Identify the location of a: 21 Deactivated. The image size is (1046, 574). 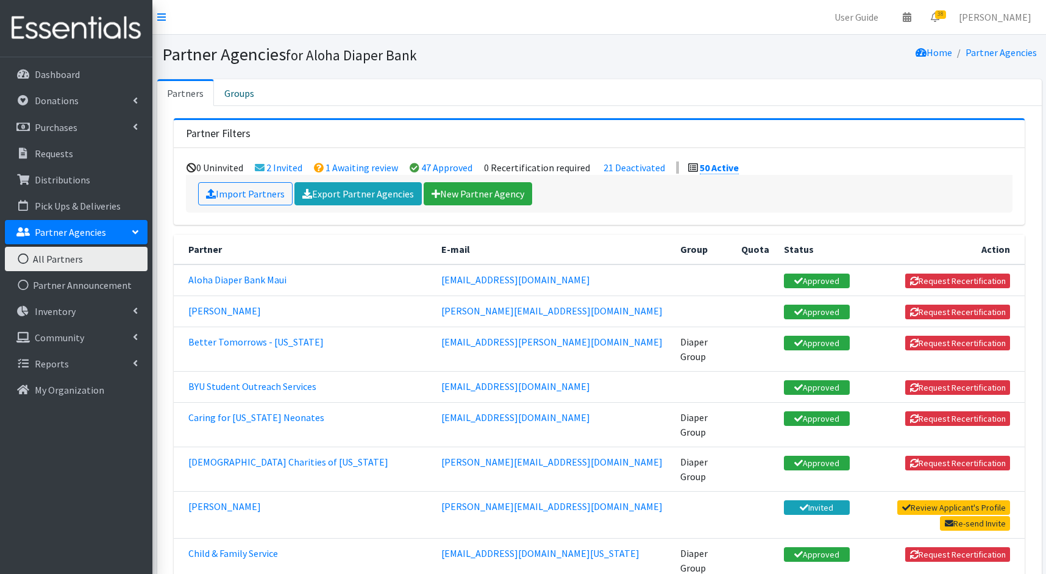
(634, 168).